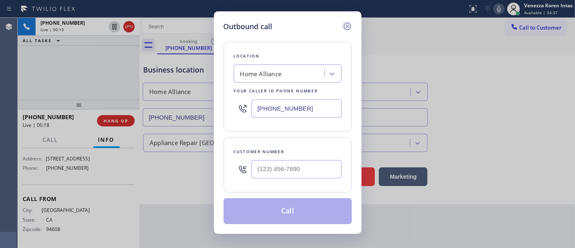 The width and height of the screenshot is (575, 248). Describe the element at coordinates (261, 74) in the screenshot. I see `div: Home Alliance` at that location.